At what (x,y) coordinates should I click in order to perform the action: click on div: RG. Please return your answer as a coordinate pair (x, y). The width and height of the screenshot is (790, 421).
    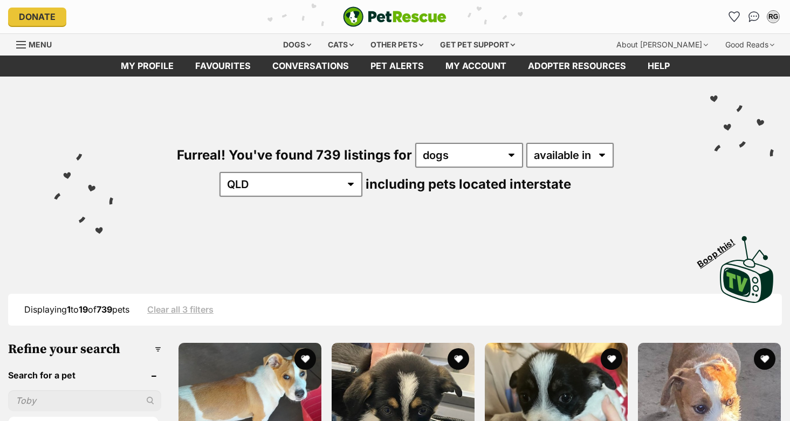
    Looking at the image, I should click on (773, 17).